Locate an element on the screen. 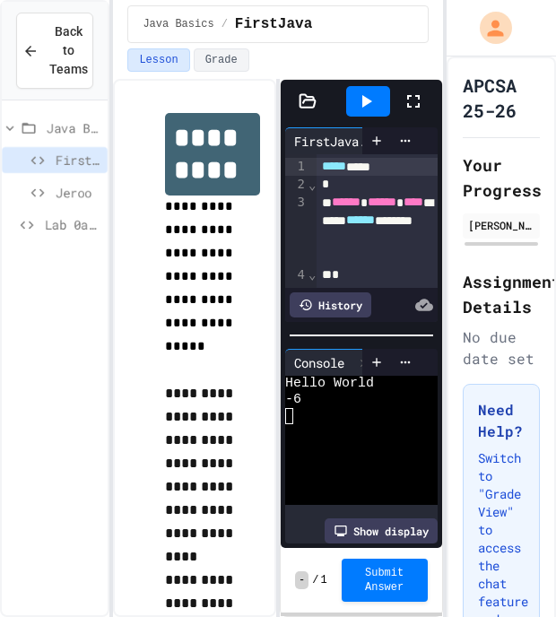 The height and width of the screenshot is (617, 556). div: Show display is located at coordinates (381, 531).